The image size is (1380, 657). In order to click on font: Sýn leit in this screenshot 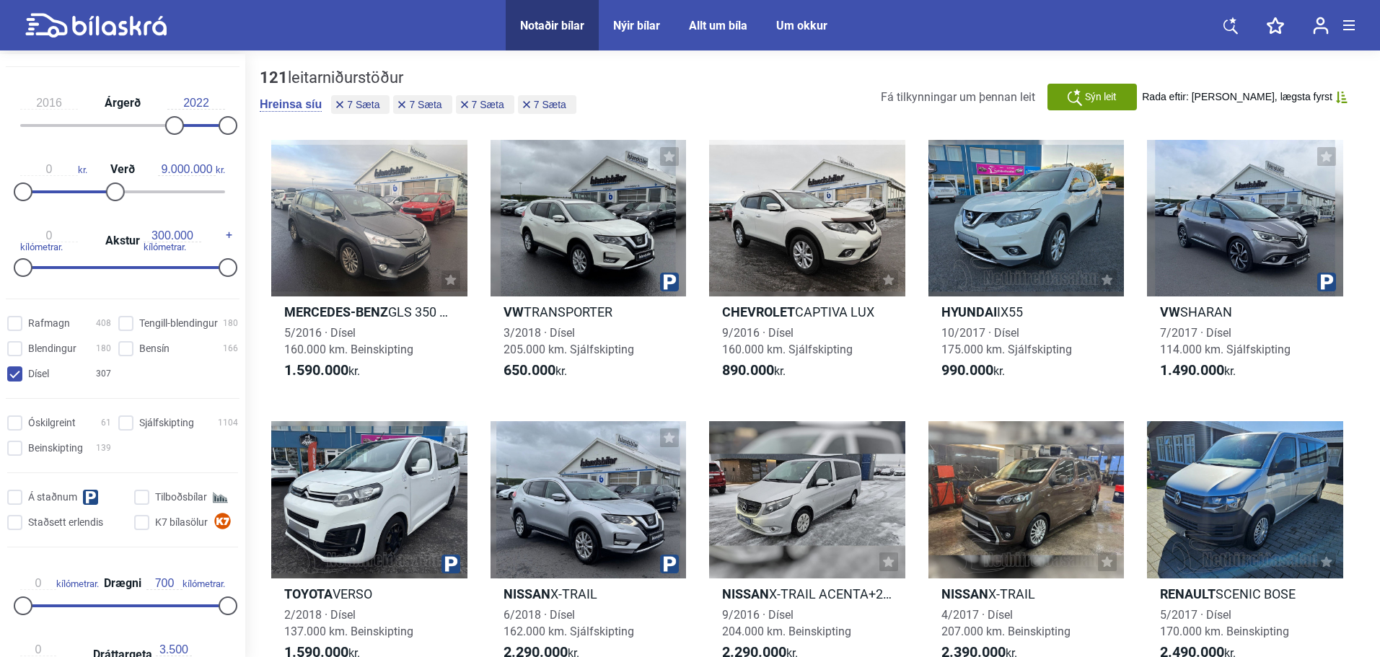, I will do `click(1101, 97)`.